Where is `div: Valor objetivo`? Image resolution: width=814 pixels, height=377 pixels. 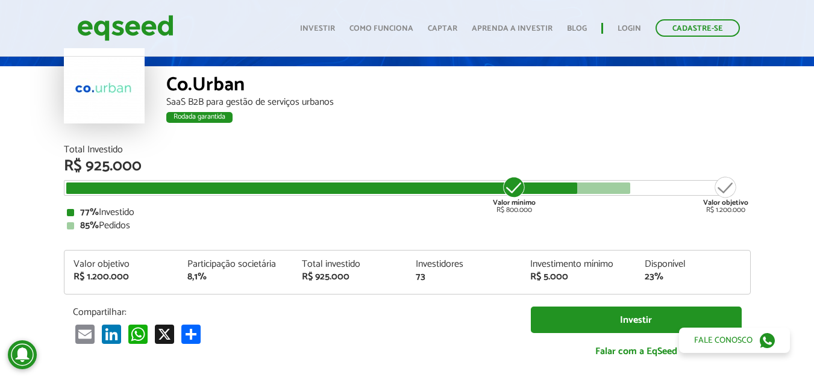
div: Valor objetivo is located at coordinates (122, 265).